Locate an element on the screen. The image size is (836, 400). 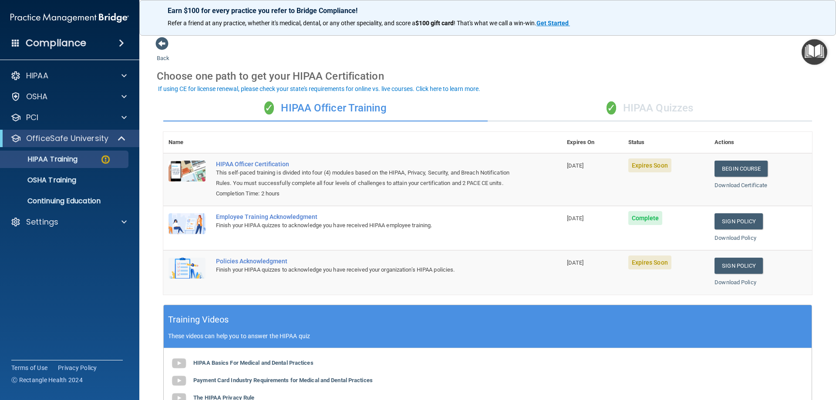
p: OSHA is located at coordinates (37, 97).